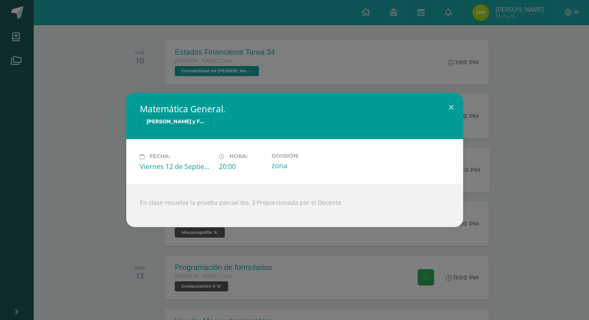  Describe the element at coordinates (451, 107) in the screenshot. I see `button: Close (Esc)` at that location.